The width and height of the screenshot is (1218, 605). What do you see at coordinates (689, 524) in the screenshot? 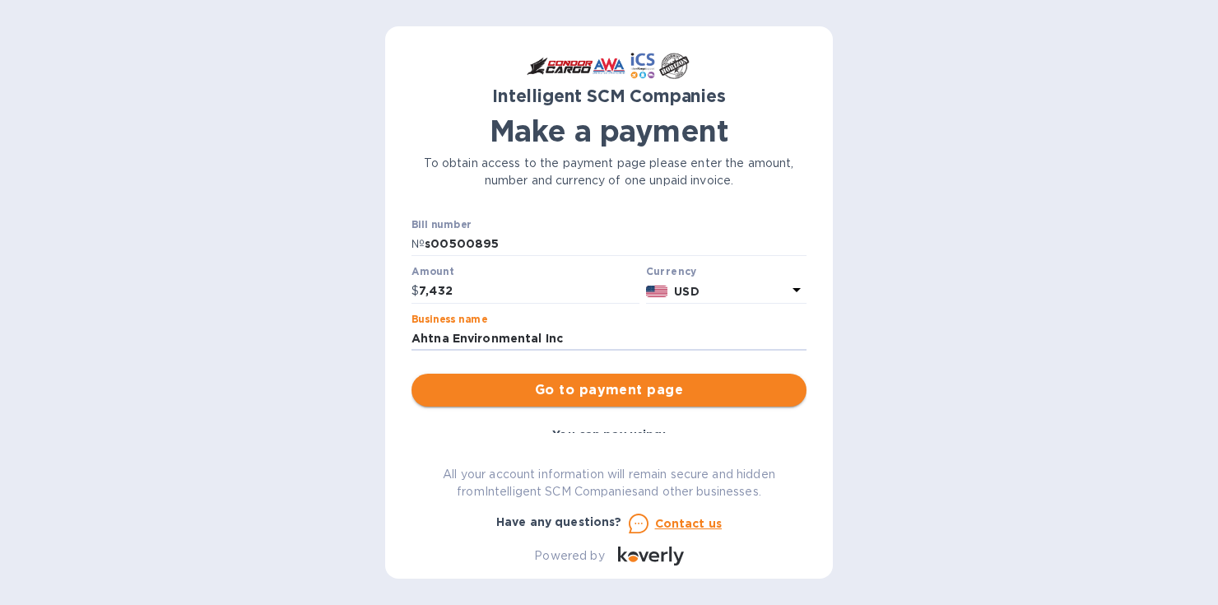
I see `u: Contact us` at bounding box center [689, 524].